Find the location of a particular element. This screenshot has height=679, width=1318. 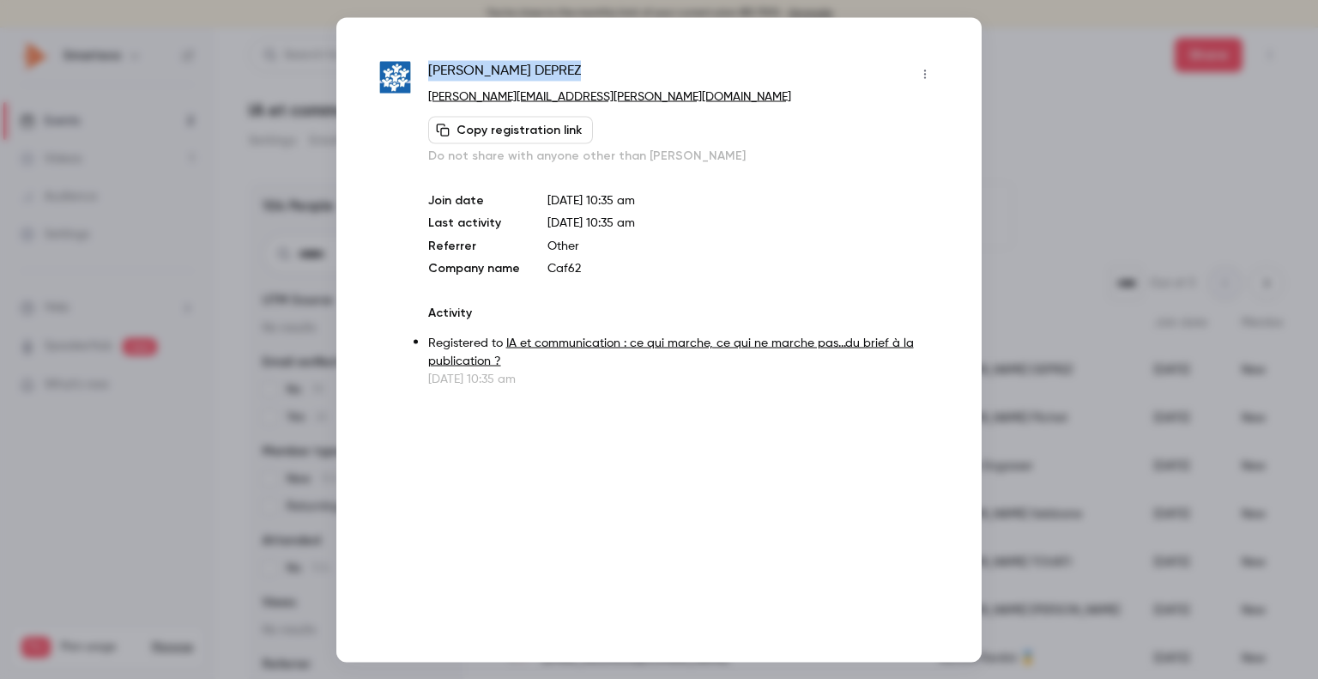

p: Last activity is located at coordinates (474, 222).